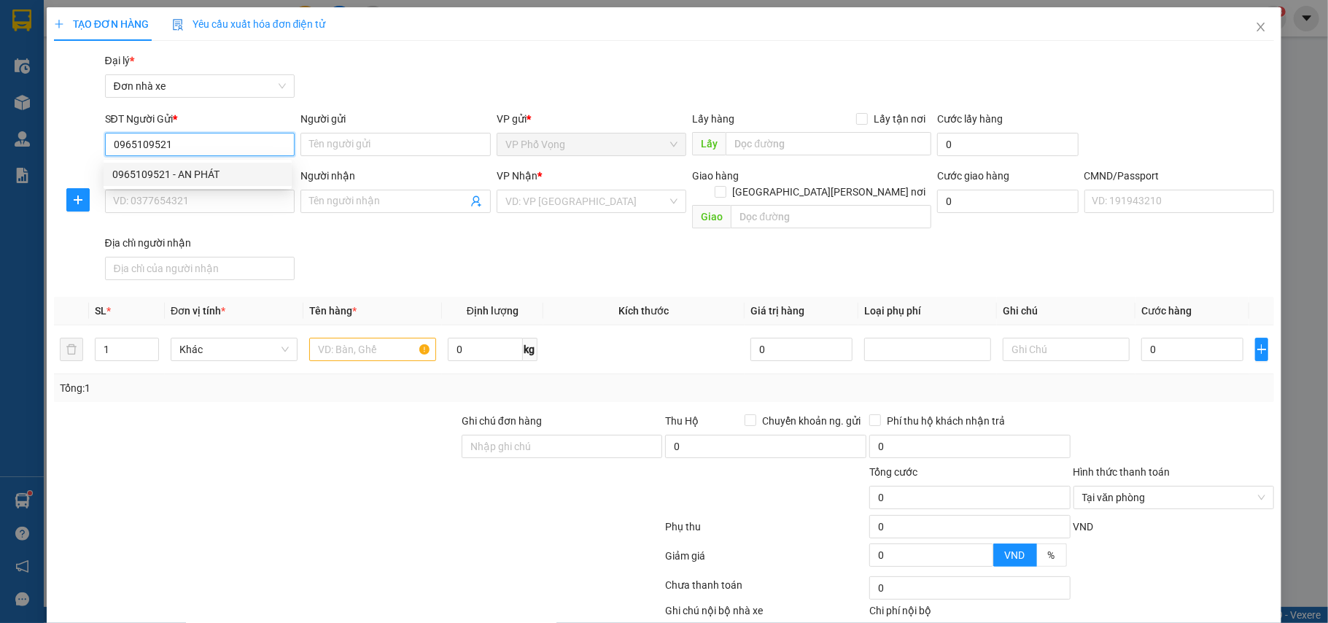 The width and height of the screenshot is (1328, 623). What do you see at coordinates (716, 176) in the screenshot?
I see `span: Giao hàng` at bounding box center [716, 176].